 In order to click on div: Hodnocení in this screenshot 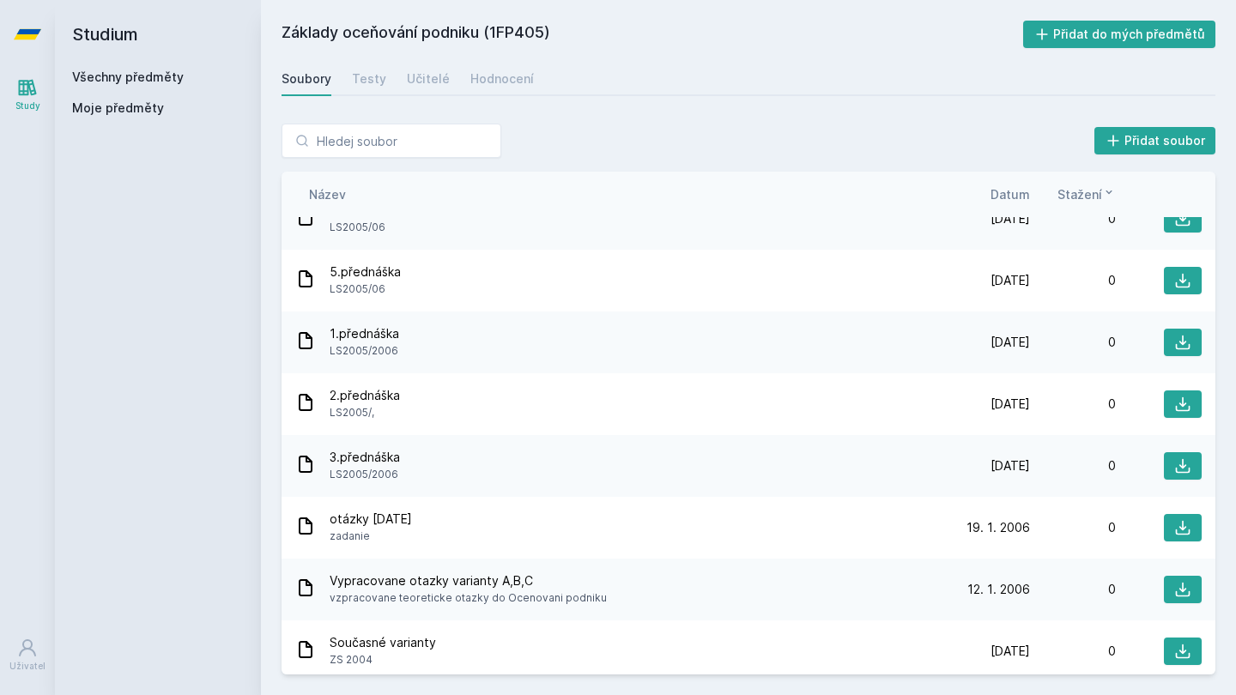, I will do `click(502, 79)`.